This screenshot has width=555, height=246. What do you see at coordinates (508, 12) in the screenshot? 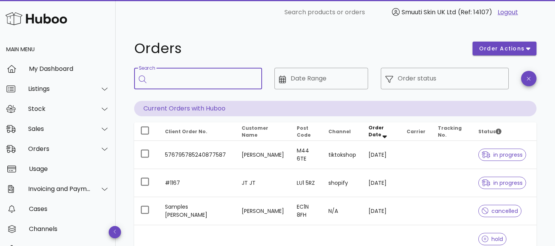
I see `a: Logout` at bounding box center [508, 12].